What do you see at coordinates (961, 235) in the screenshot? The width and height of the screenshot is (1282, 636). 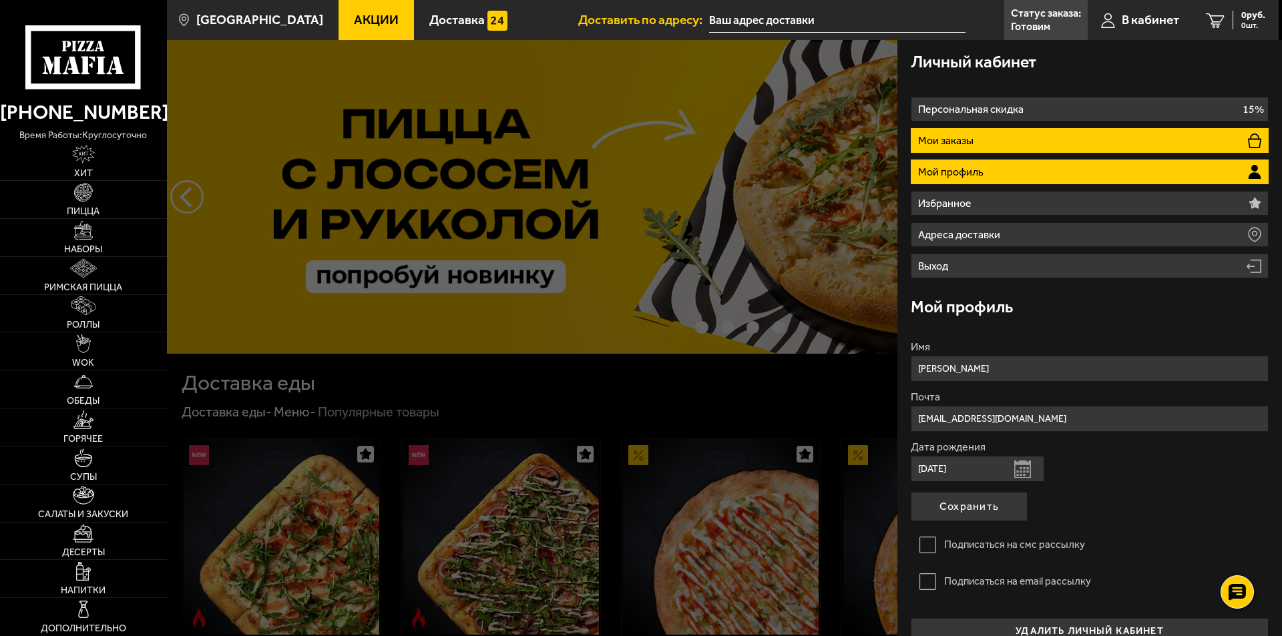 I see `p: Адреса доставки` at bounding box center [961, 235].